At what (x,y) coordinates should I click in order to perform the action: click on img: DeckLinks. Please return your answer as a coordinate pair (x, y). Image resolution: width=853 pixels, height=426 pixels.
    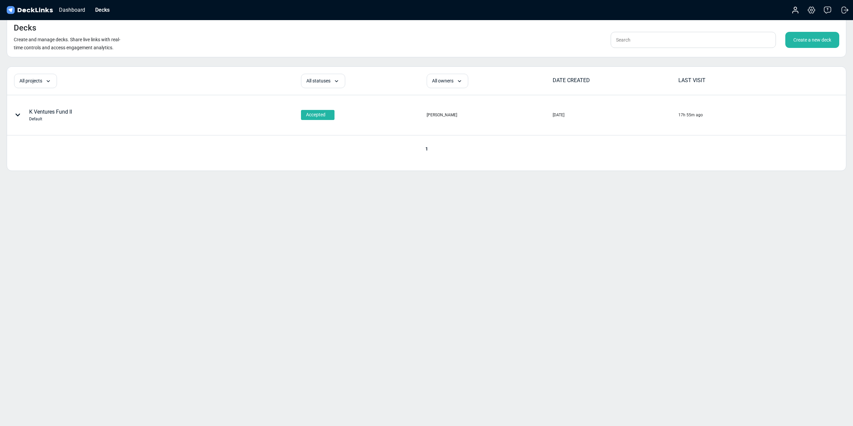
    Looking at the image, I should click on (30, 10).